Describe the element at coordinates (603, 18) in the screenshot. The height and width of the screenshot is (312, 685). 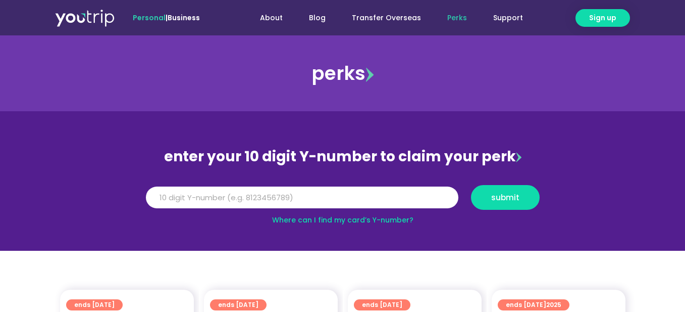
I see `a: Sign up` at that location.